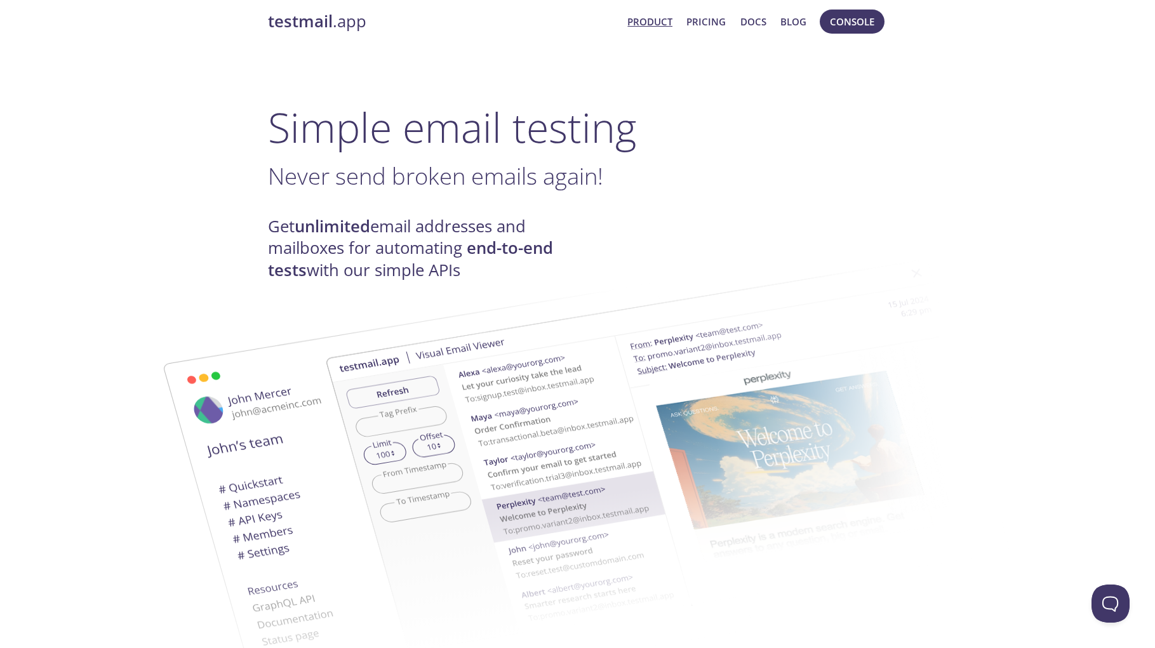 The height and width of the screenshot is (648, 1155). Describe the element at coordinates (332, 226) in the screenshot. I see `strong: unlimited` at that location.